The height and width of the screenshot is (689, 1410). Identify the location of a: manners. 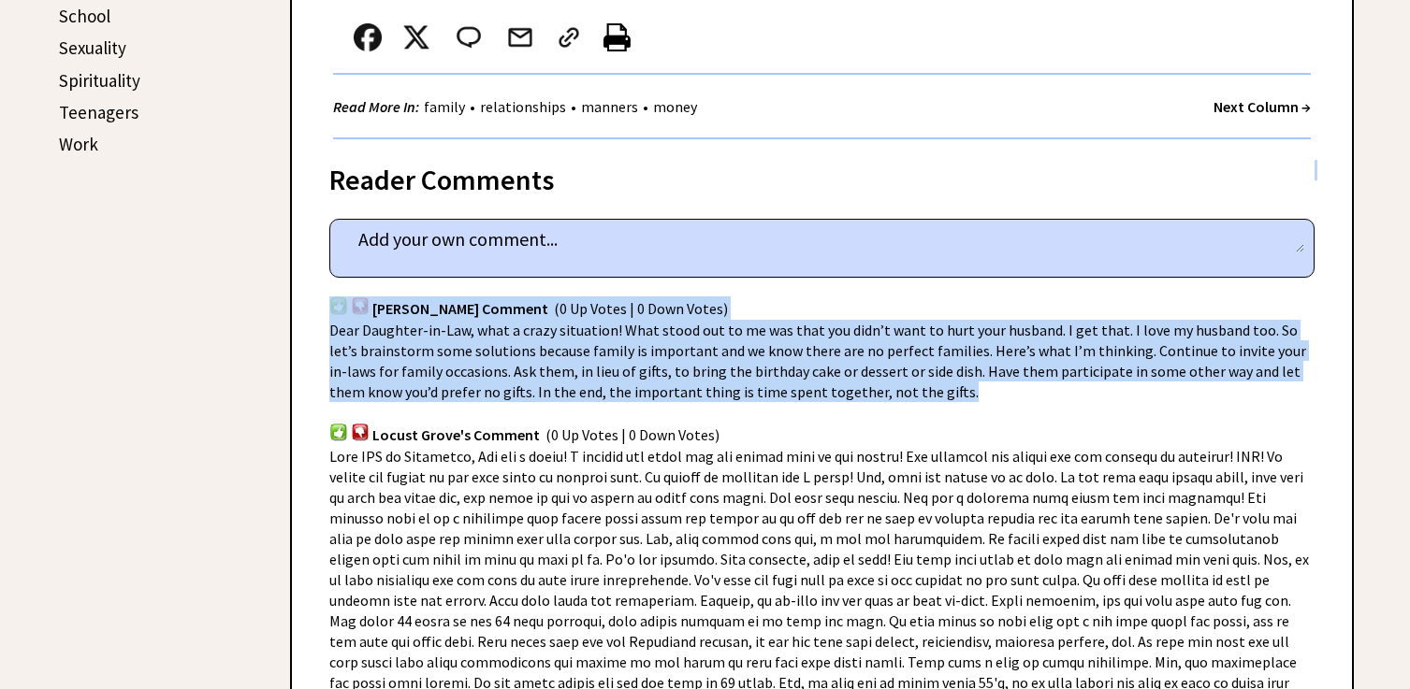
(609, 107).